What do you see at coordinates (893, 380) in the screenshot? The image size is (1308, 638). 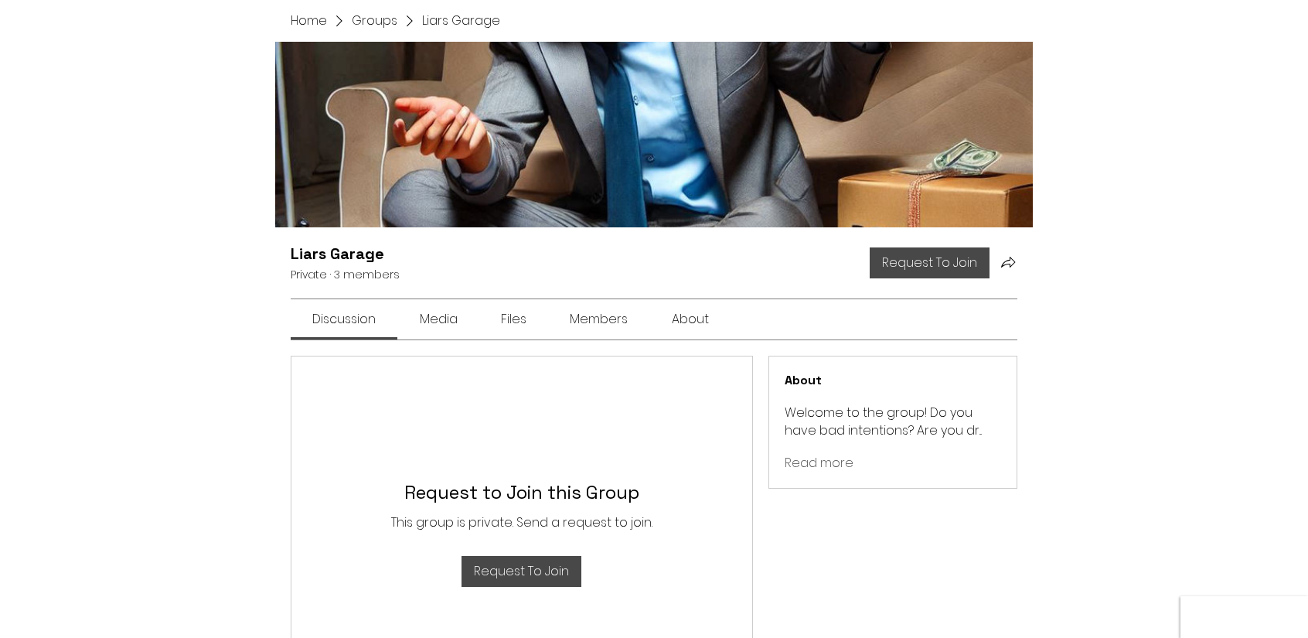 I see `h2: About` at bounding box center [893, 380].